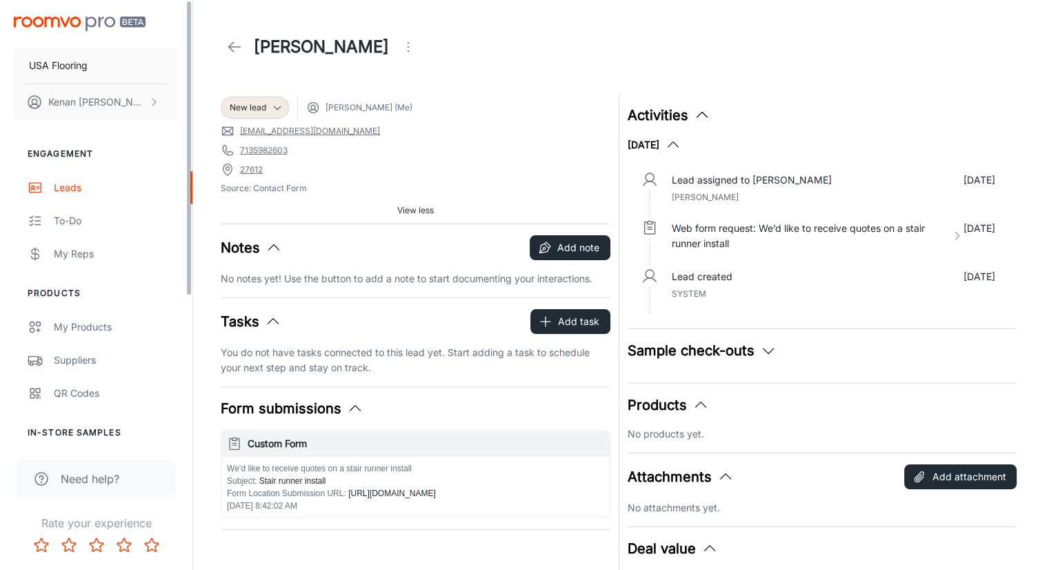  I want to click on button: Attachments, so click(681, 477).